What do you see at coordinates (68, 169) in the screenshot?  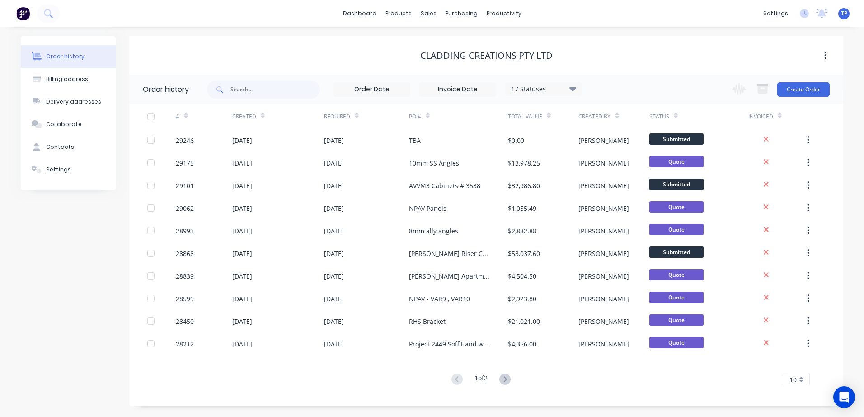 I see `button: Settings` at bounding box center [68, 169].